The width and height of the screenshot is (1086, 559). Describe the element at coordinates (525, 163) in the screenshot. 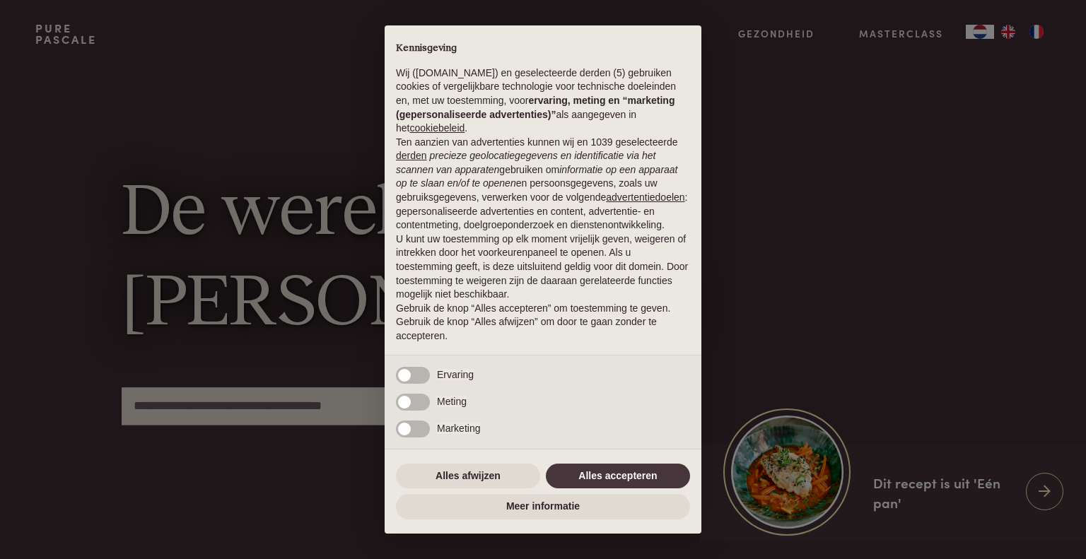

I see `em: precieze geolocatiegegevens en identificatie via het scannen van apparaten` at that location.